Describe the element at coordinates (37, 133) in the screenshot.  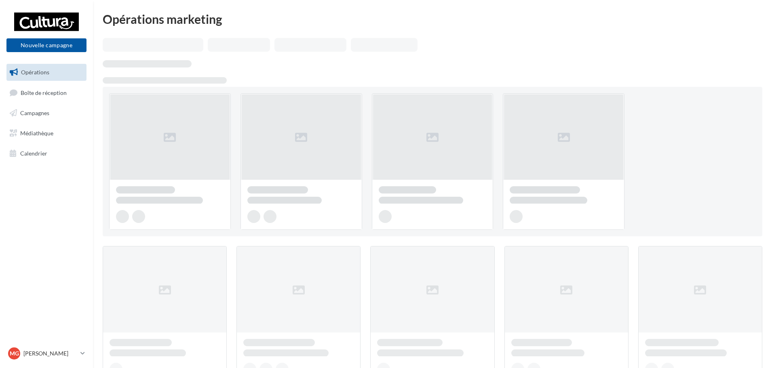
I see `span: Médiathèque` at that location.